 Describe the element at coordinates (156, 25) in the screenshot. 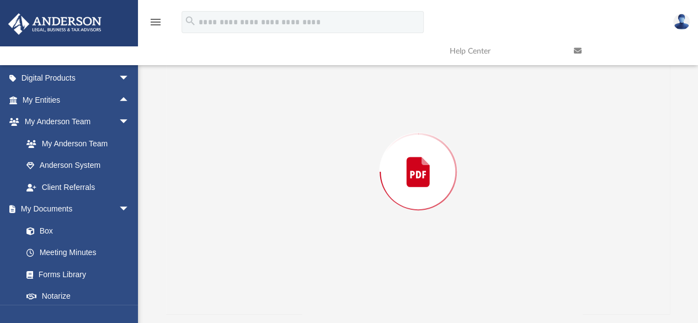

I see `a: menu` at that location.